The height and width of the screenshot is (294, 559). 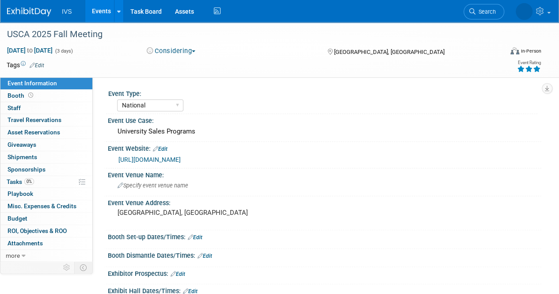 I want to click on a: Playbook, so click(x=46, y=194).